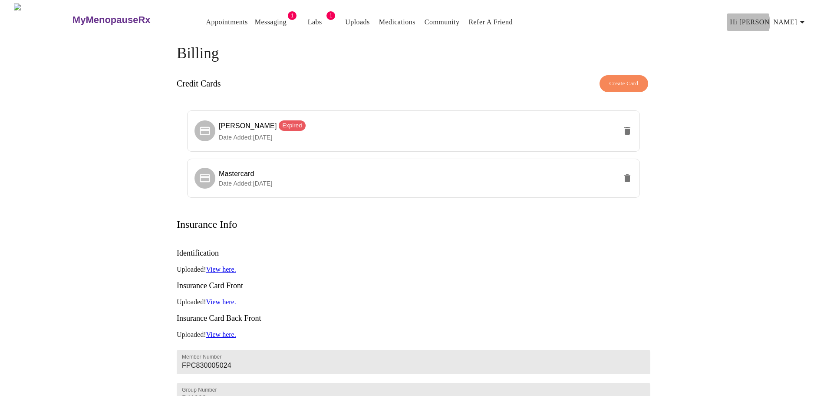 The width and height of the screenshot is (827, 396). What do you see at coordinates (442, 22) in the screenshot?
I see `button: Community` at bounding box center [442, 22].